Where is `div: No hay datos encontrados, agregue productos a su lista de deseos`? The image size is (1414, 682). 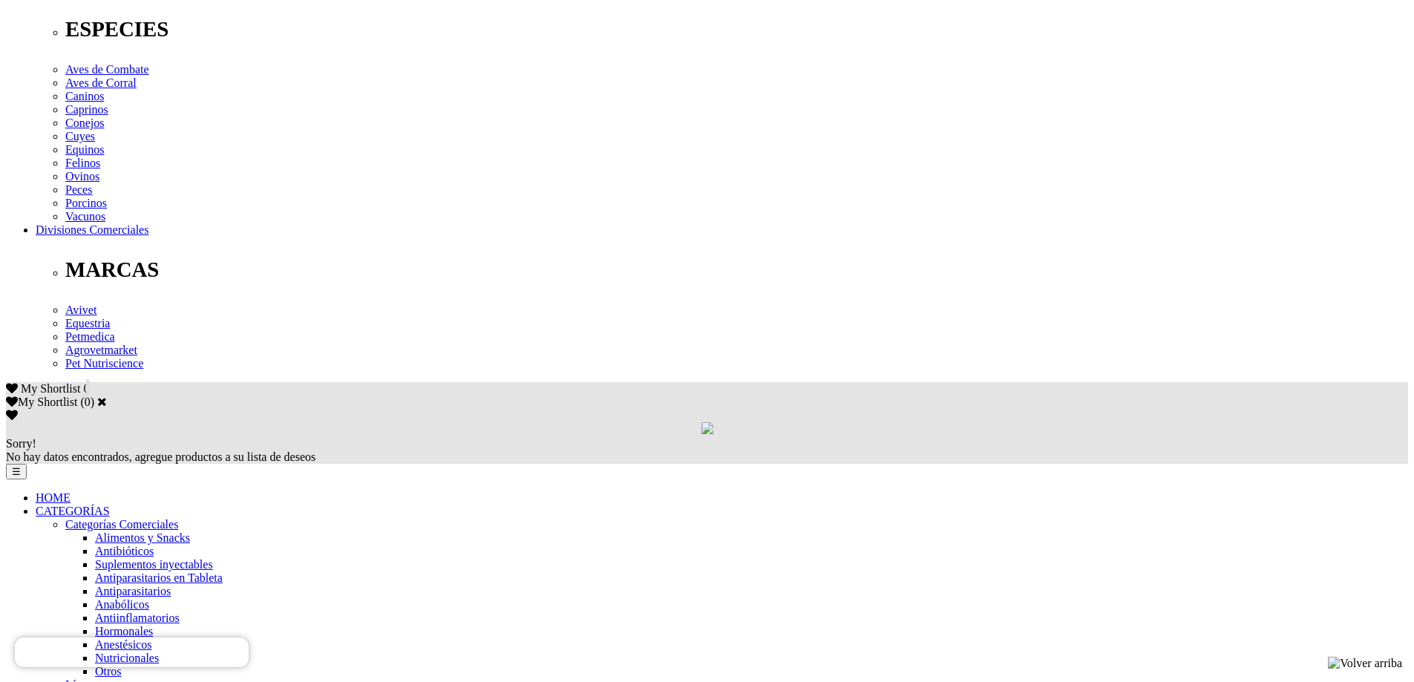 div: No hay datos encontrados, agregue productos a su lista de deseos is located at coordinates (707, 451).